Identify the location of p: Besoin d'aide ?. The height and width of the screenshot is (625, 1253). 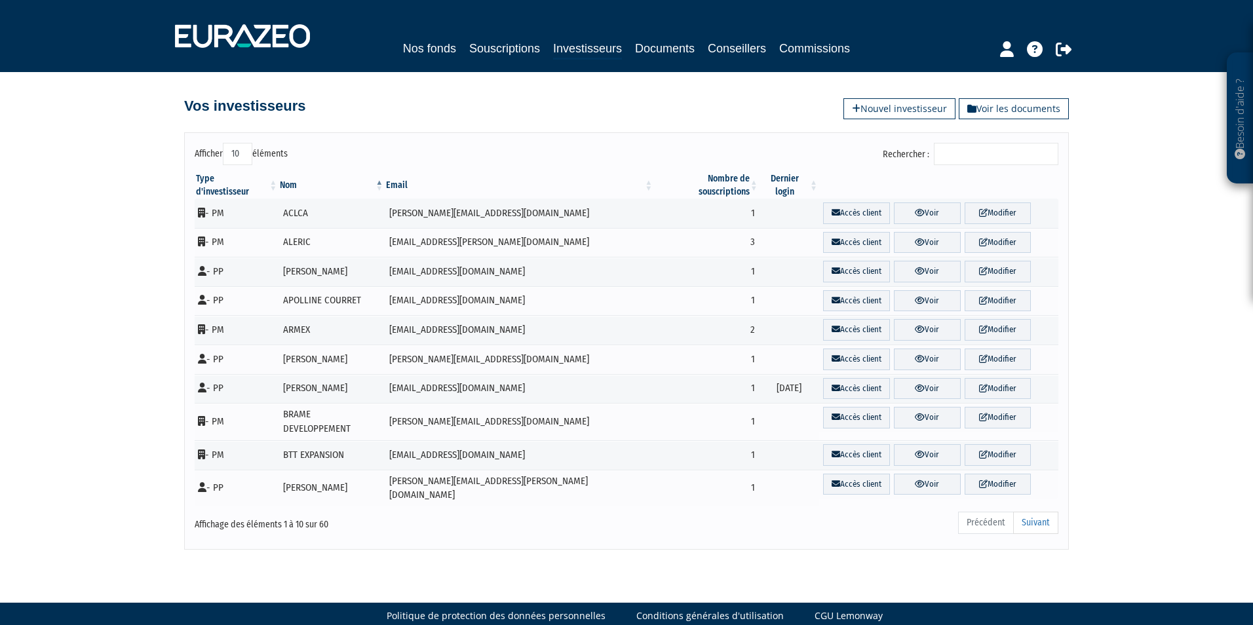
(1240, 119).